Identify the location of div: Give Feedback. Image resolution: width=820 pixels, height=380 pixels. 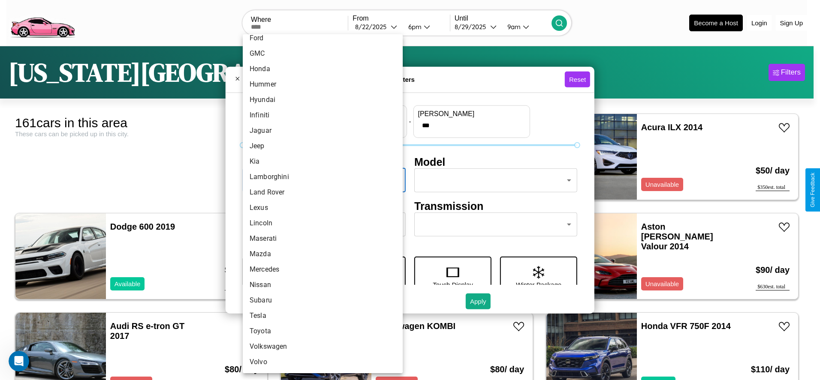
(813, 190).